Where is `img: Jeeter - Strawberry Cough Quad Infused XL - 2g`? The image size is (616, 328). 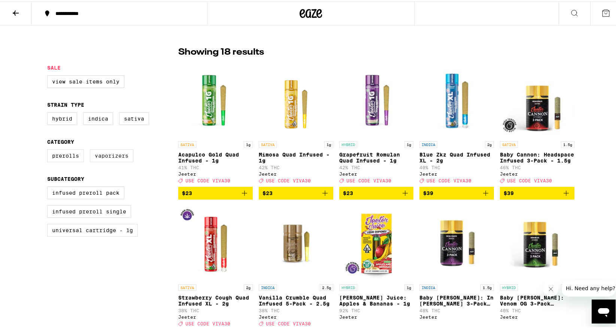 img: Jeeter - Strawberry Cough Quad Infused XL - 2g is located at coordinates (215, 242).